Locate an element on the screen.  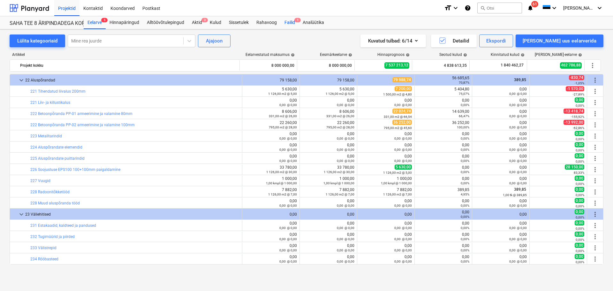
a: 232 Tugimüürid ja piirded is located at coordinates (52, 236).